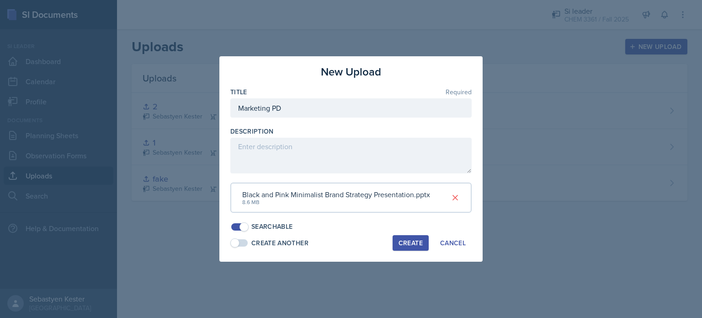  I want to click on div: Create Another, so click(280, 243).